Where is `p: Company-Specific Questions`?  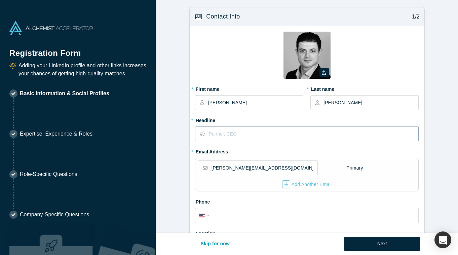 p: Company-Specific Questions is located at coordinates (54, 214).